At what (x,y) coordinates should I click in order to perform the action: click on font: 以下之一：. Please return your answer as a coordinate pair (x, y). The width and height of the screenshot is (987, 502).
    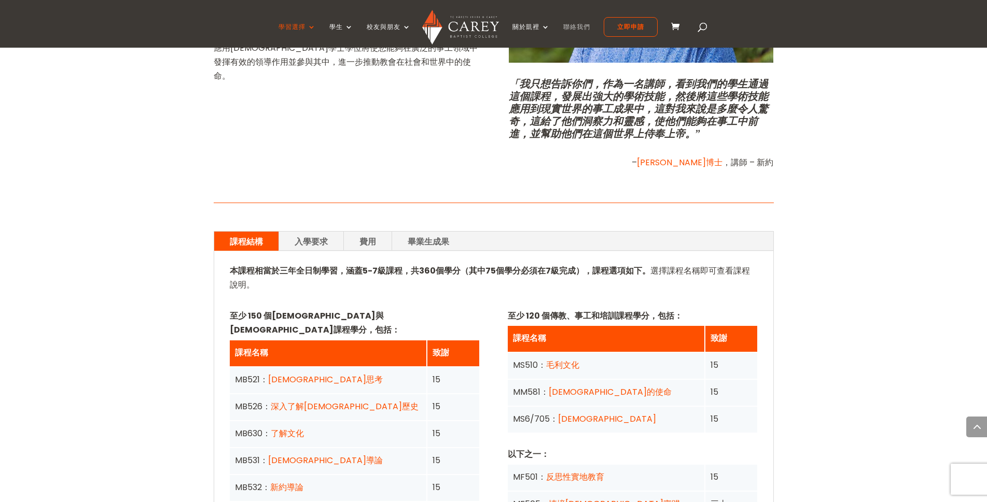
    Looking at the image, I should click on (528, 454).